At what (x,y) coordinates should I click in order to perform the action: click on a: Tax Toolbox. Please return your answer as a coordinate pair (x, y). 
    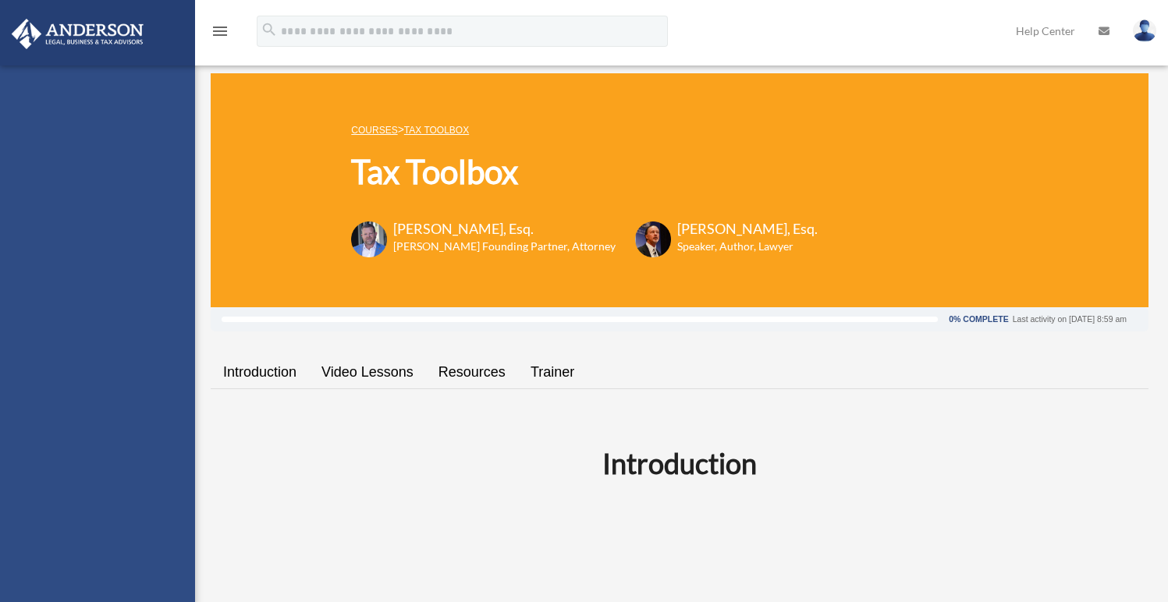
    Looking at the image, I should click on (436, 130).